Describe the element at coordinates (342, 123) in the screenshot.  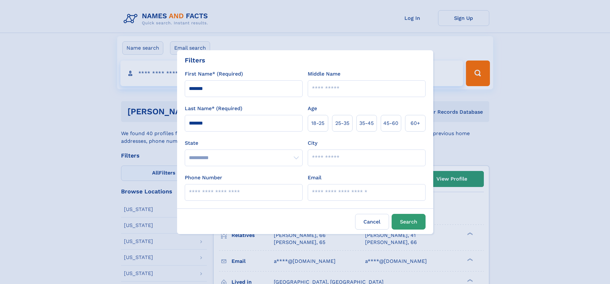
I see `span: 25‑35` at that location.